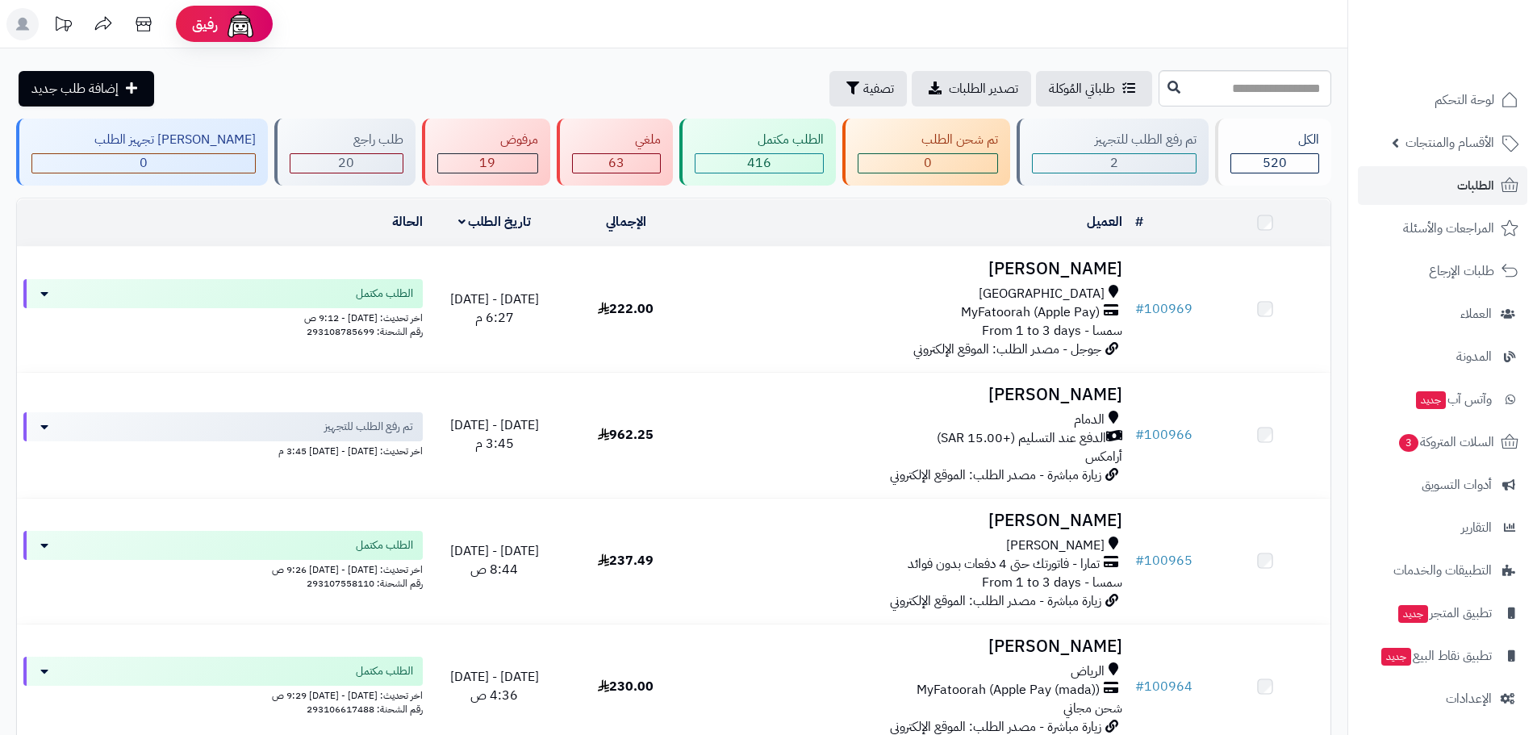 This screenshot has height=735, width=1537. What do you see at coordinates (86, 89) in the screenshot?
I see `a: إضافة طلب جديد` at bounding box center [86, 89].